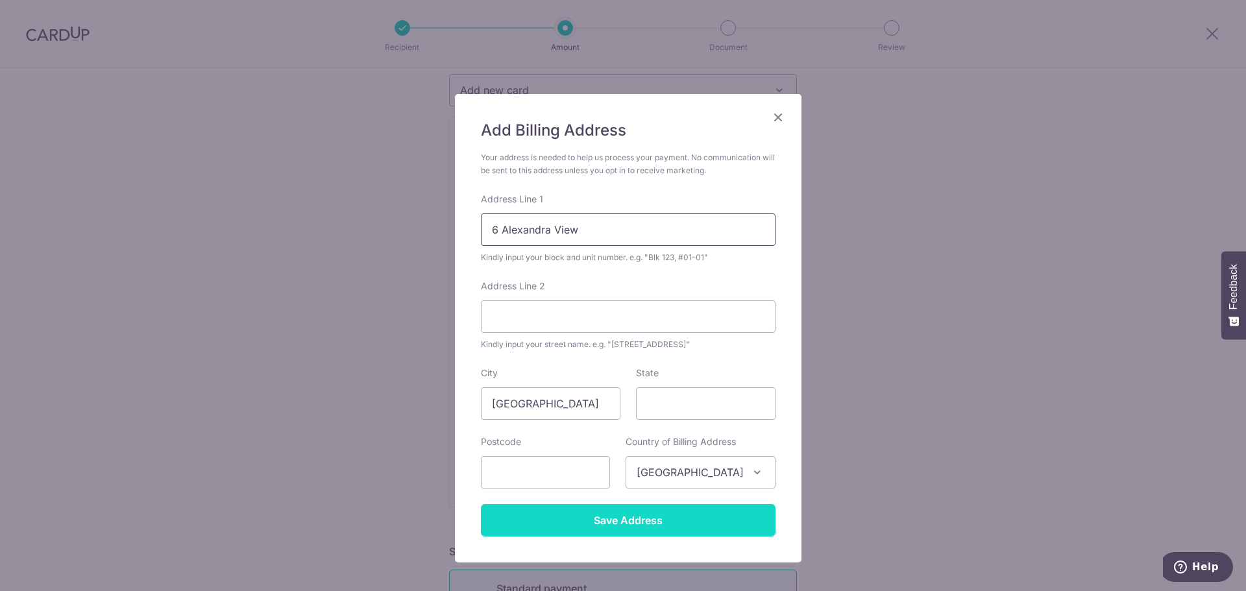 Image resolution: width=1246 pixels, height=591 pixels. I want to click on span: Singapore, so click(700, 472).